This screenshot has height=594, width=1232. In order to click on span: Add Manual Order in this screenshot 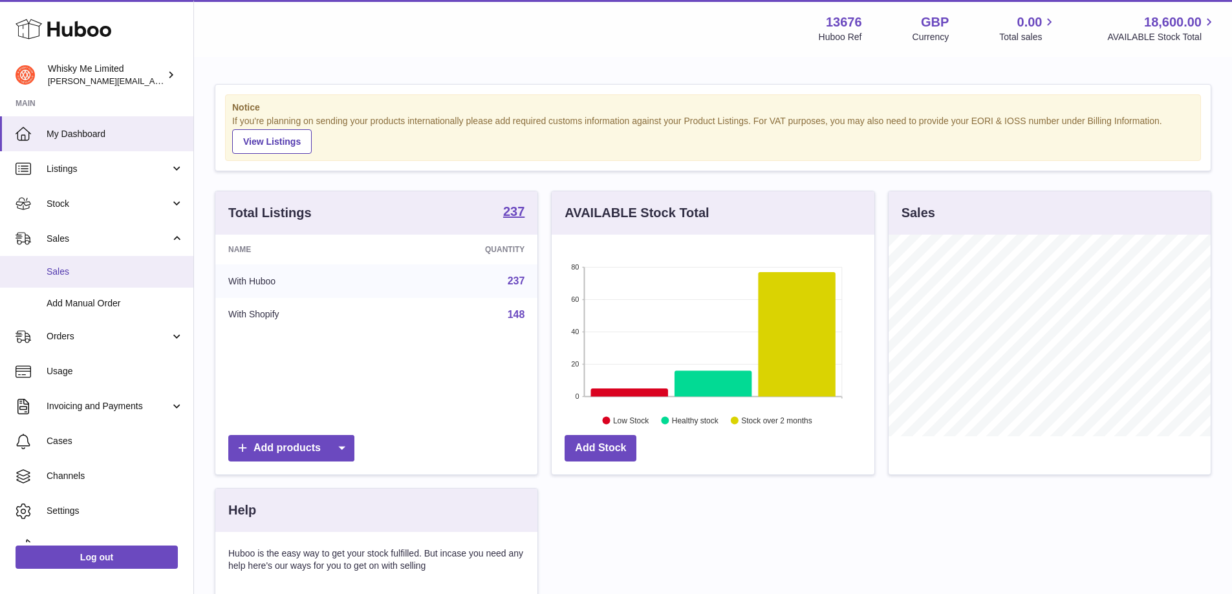, I will do `click(115, 303)`.